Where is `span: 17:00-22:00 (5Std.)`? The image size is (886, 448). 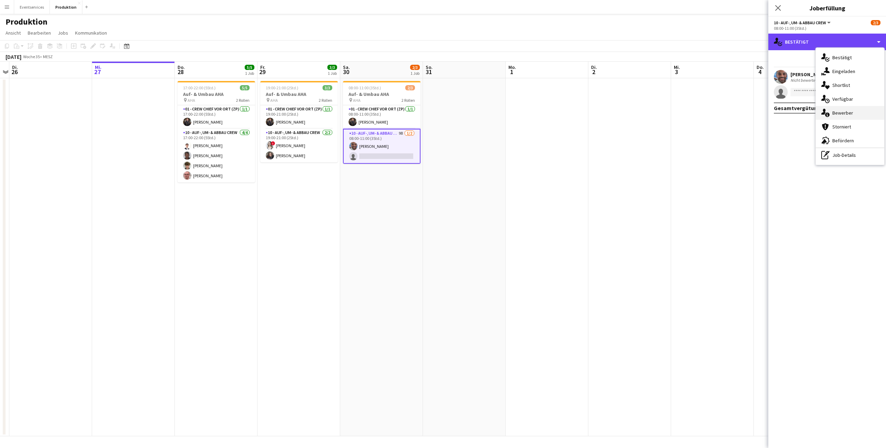 span: 17:00-22:00 (5Std.) is located at coordinates (199, 88).